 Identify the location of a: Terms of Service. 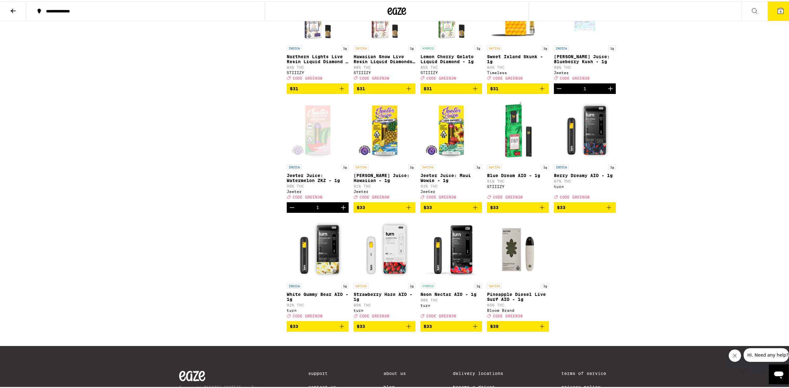
(588, 372).